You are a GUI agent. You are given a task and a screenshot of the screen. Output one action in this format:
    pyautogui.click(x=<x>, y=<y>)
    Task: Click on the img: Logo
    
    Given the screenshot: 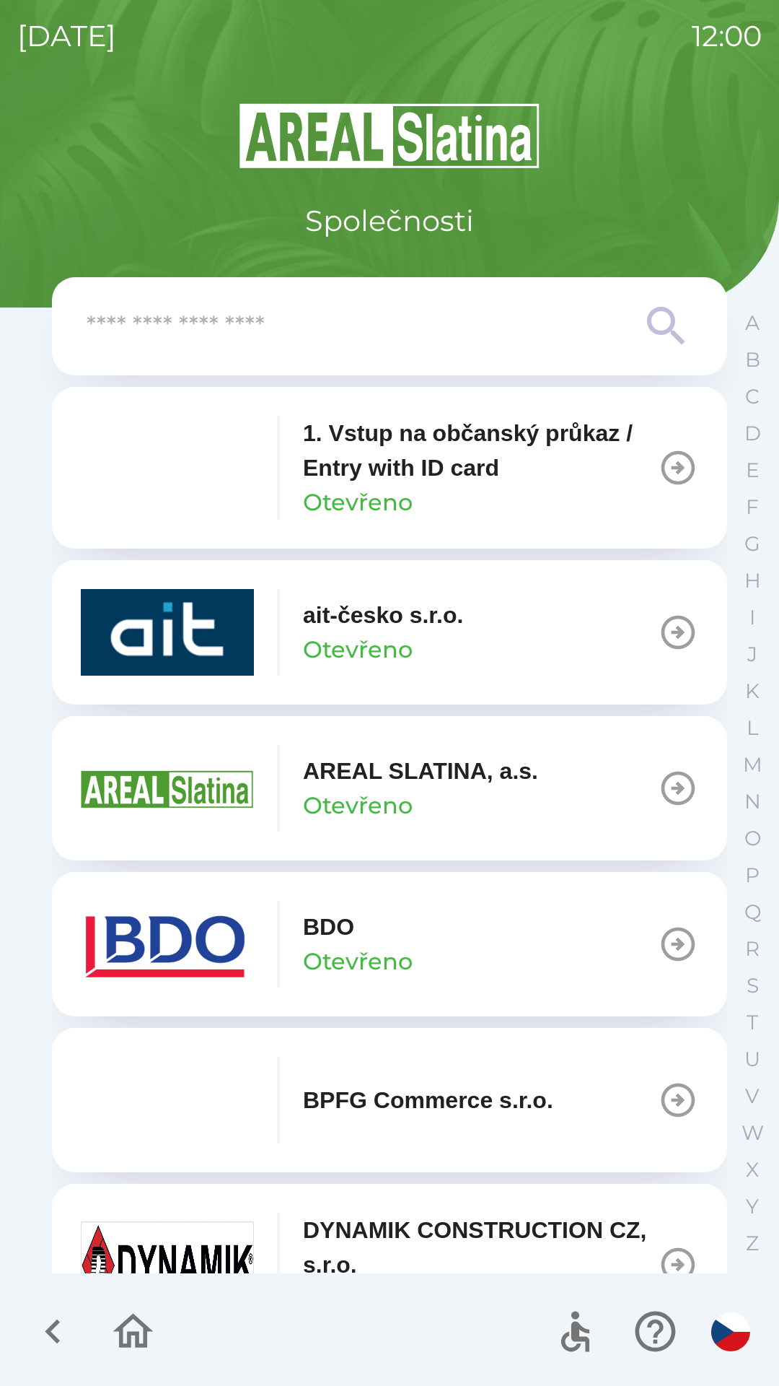 What is the action you would take?
    pyautogui.click(x=390, y=136)
    